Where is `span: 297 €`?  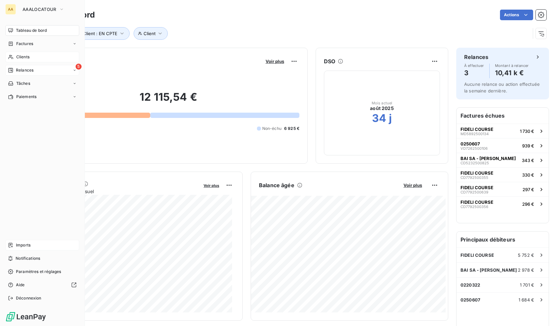 span: 297 € is located at coordinates (528, 190).